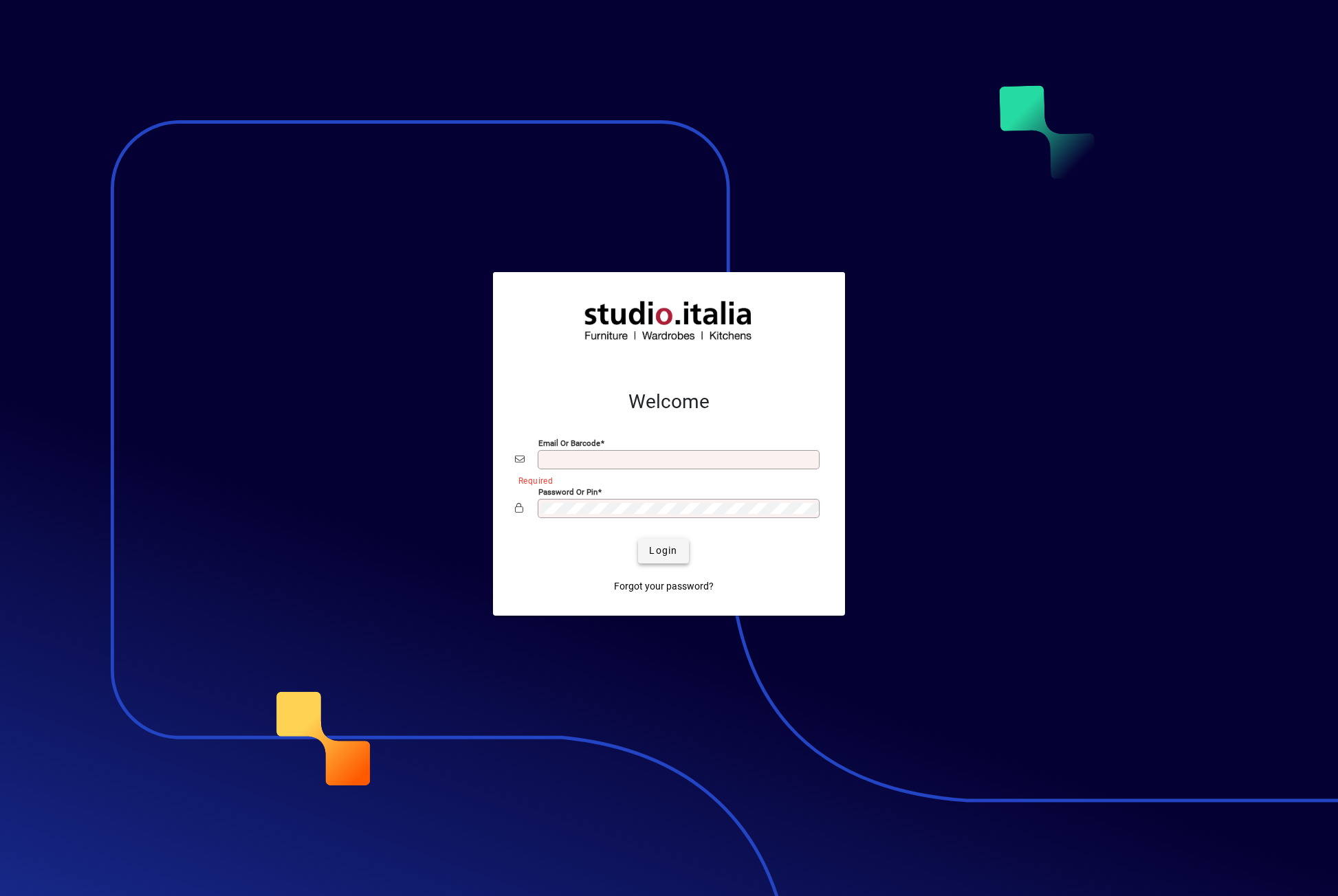 The image size is (1338, 896). I want to click on mat-error: Required, so click(665, 480).